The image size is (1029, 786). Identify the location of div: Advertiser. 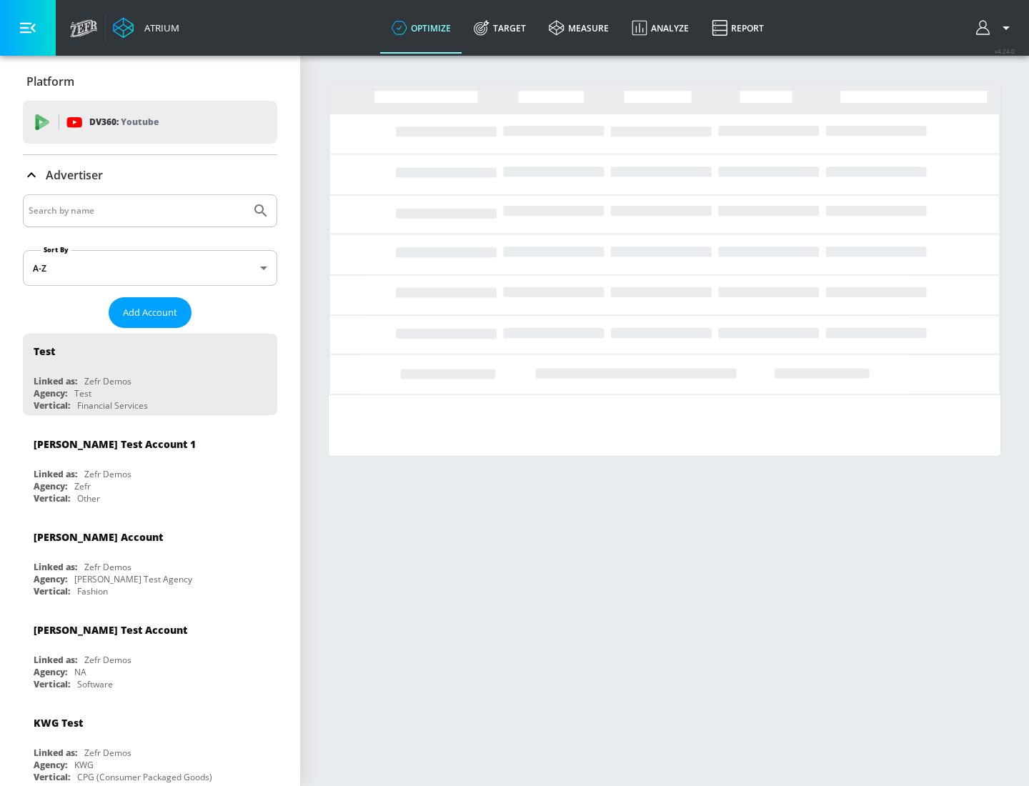
(150, 175).